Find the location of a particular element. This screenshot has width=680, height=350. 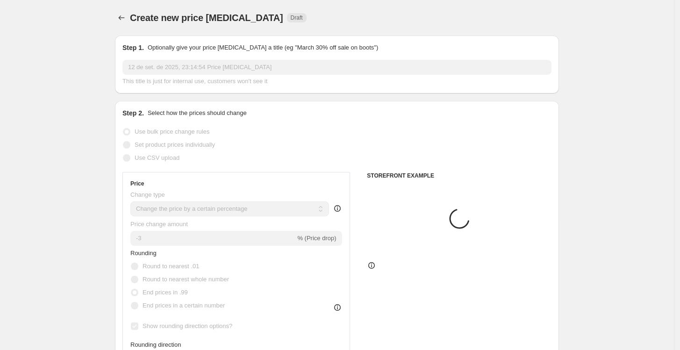

input: 30% off holiday sale is located at coordinates (337, 67).